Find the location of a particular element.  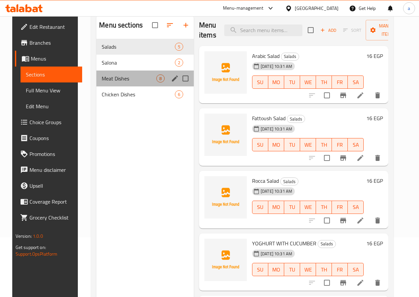

a: Full Menu View is located at coordinates (51, 90).